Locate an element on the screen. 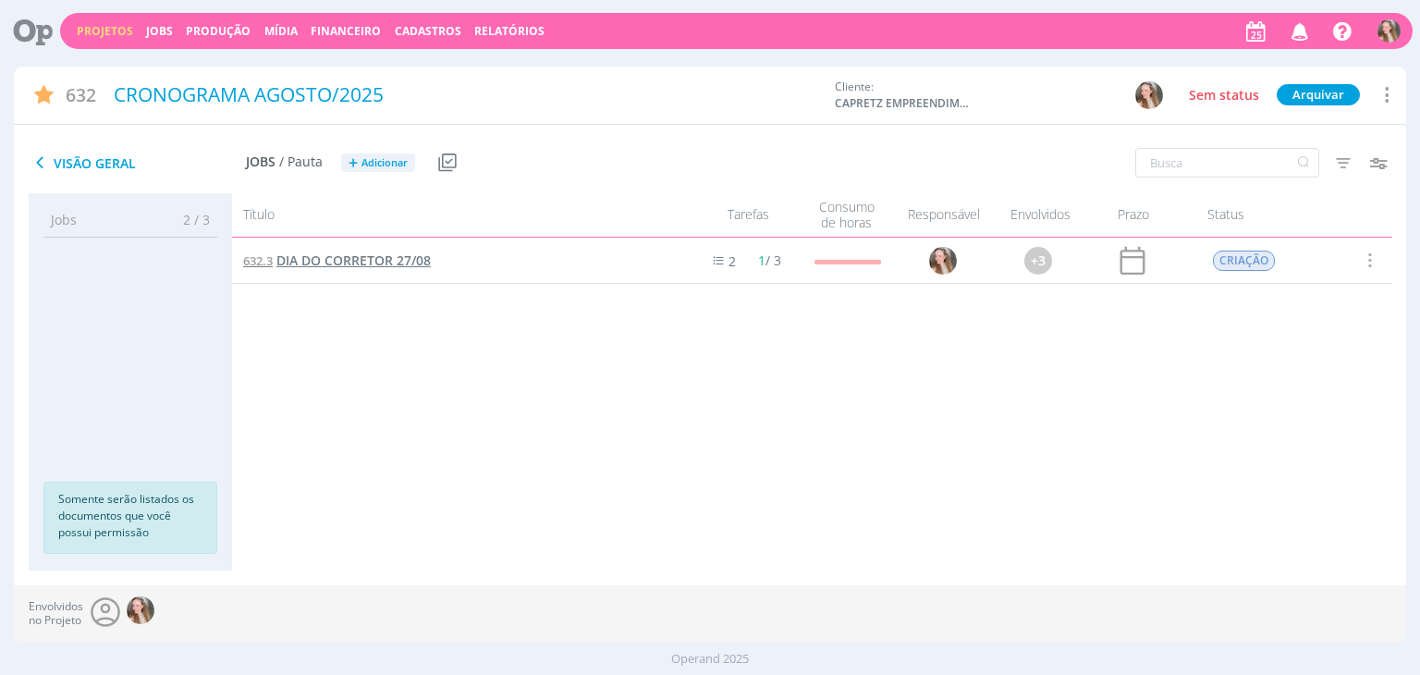 The width and height of the screenshot is (1420, 675). button: Mídia is located at coordinates (281, 31).